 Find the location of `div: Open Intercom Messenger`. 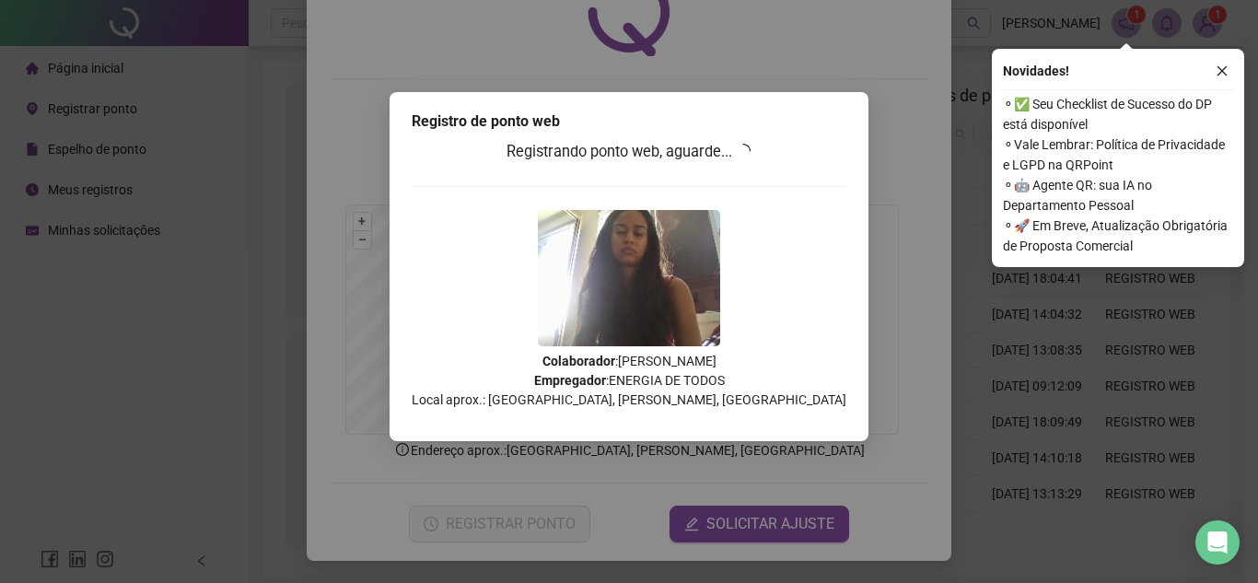

div: Open Intercom Messenger is located at coordinates (1217, 542).